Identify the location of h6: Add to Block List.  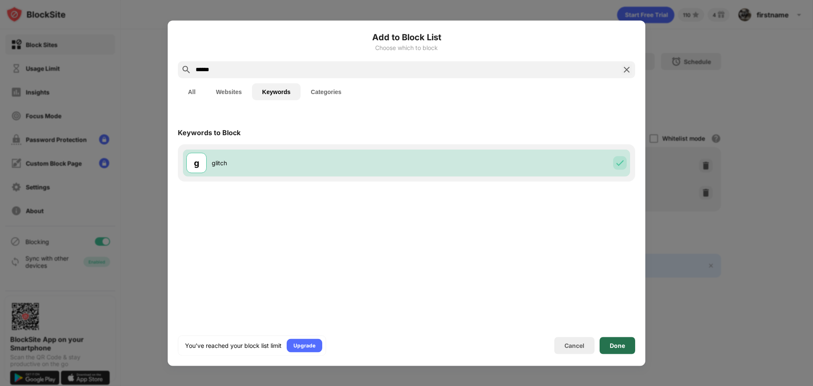
(406, 37).